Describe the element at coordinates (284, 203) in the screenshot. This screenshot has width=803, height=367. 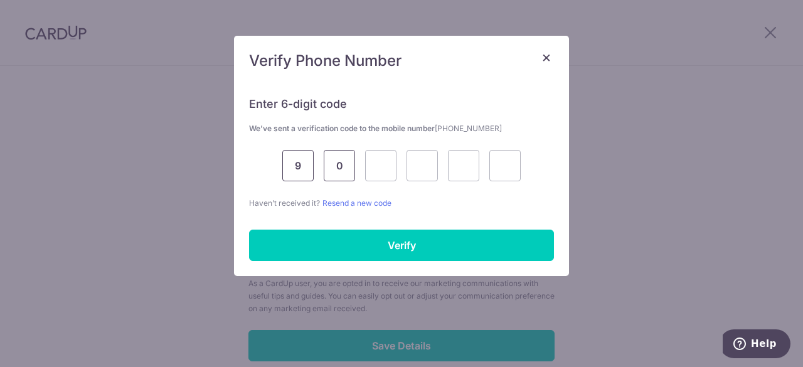
I see `span: Haven’t received it?` at that location.